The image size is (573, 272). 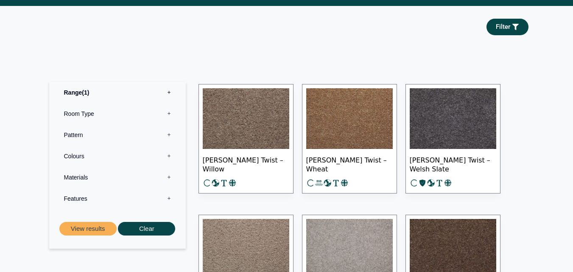 I want to click on label: Features, so click(x=117, y=198).